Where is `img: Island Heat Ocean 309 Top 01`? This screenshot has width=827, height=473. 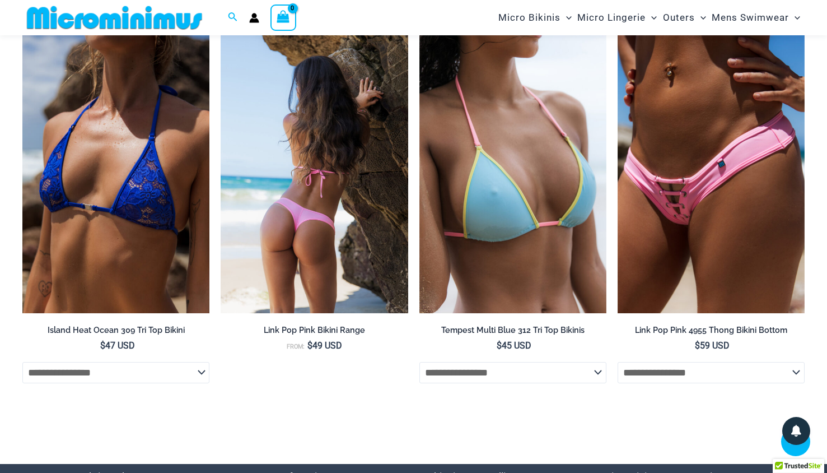 img: Island Heat Ocean 309 Top 01 is located at coordinates (116, 172).